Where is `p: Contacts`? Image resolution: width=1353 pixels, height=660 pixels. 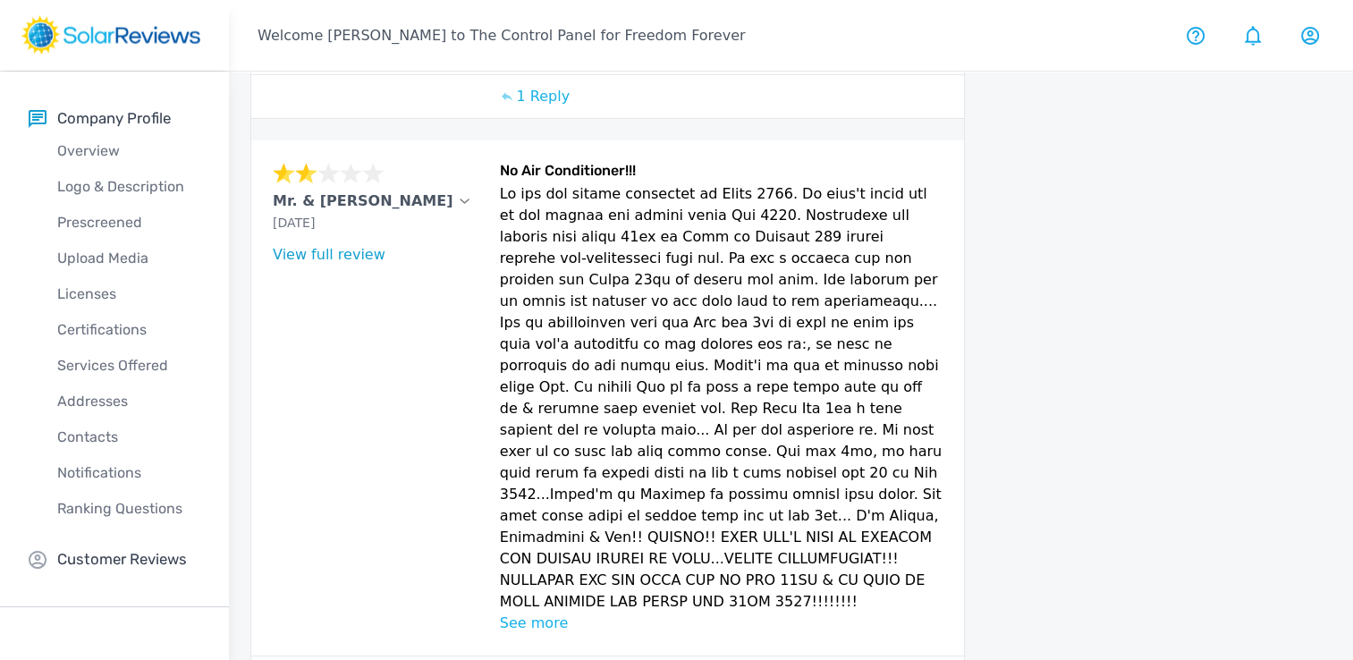 p: Contacts is located at coordinates (129, 437).